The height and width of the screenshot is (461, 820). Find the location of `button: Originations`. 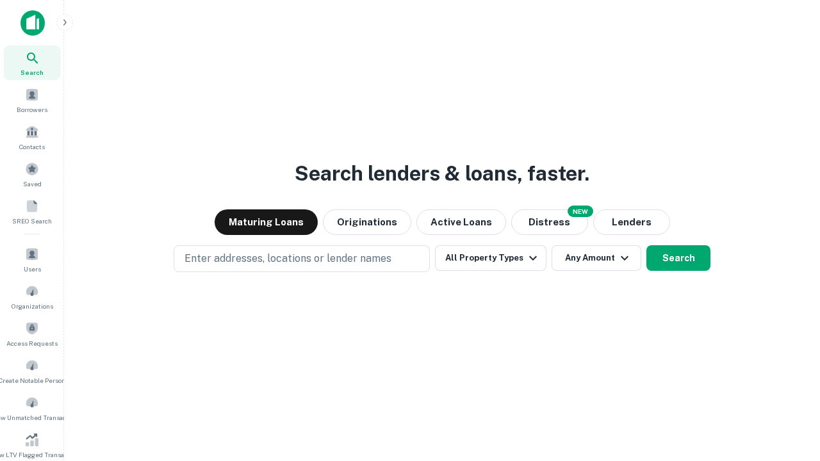

button: Originations is located at coordinates (367, 222).